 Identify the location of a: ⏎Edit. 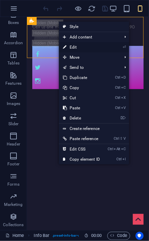
(82, 47).